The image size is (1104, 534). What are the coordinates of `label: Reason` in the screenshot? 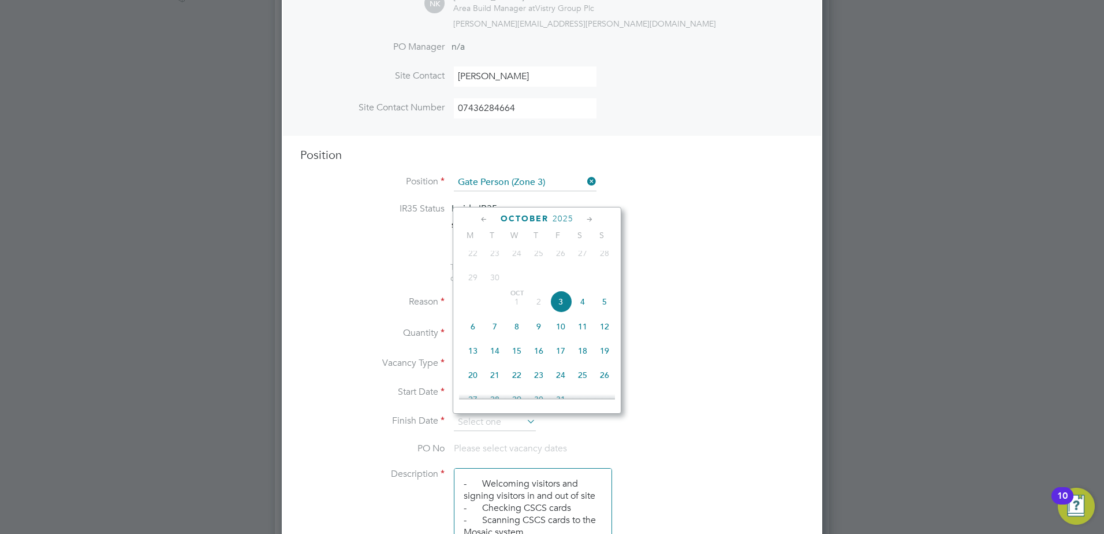 It's located at (373, 301).